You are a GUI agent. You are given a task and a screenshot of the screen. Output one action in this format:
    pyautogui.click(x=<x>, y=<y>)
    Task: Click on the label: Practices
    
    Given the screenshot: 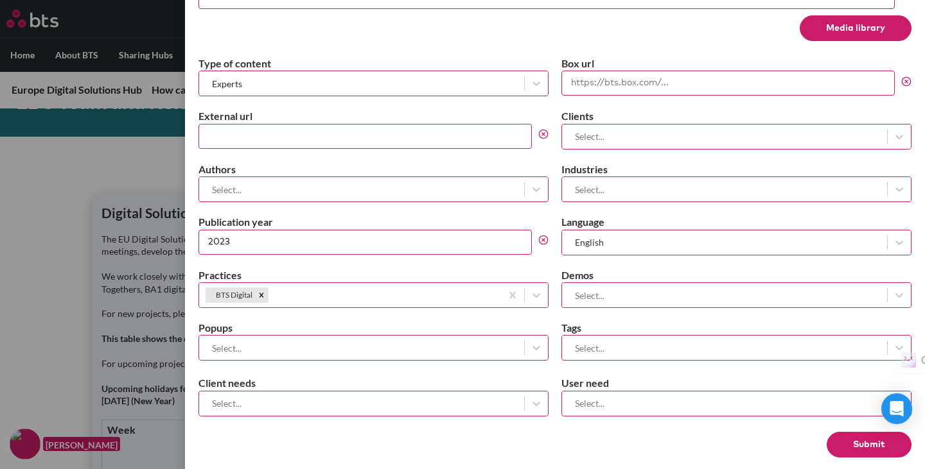 What is the action you would take?
    pyautogui.click(x=373, y=275)
    